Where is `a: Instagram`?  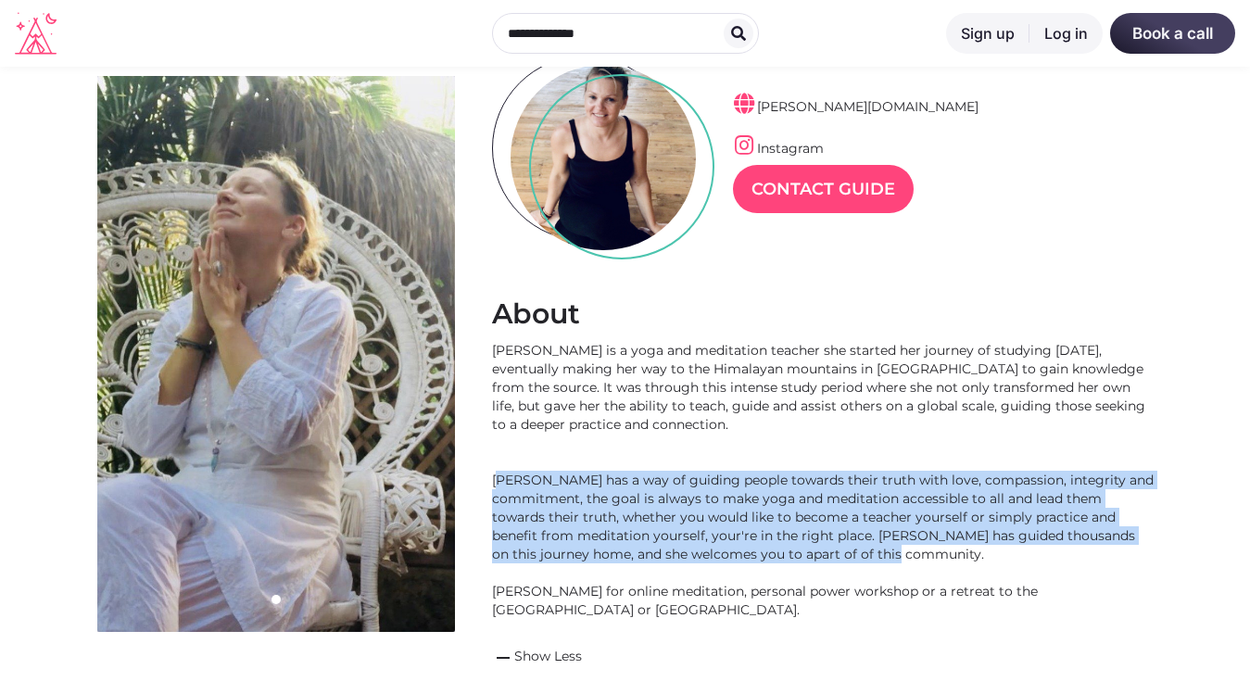
a: Instagram is located at coordinates (779, 148).